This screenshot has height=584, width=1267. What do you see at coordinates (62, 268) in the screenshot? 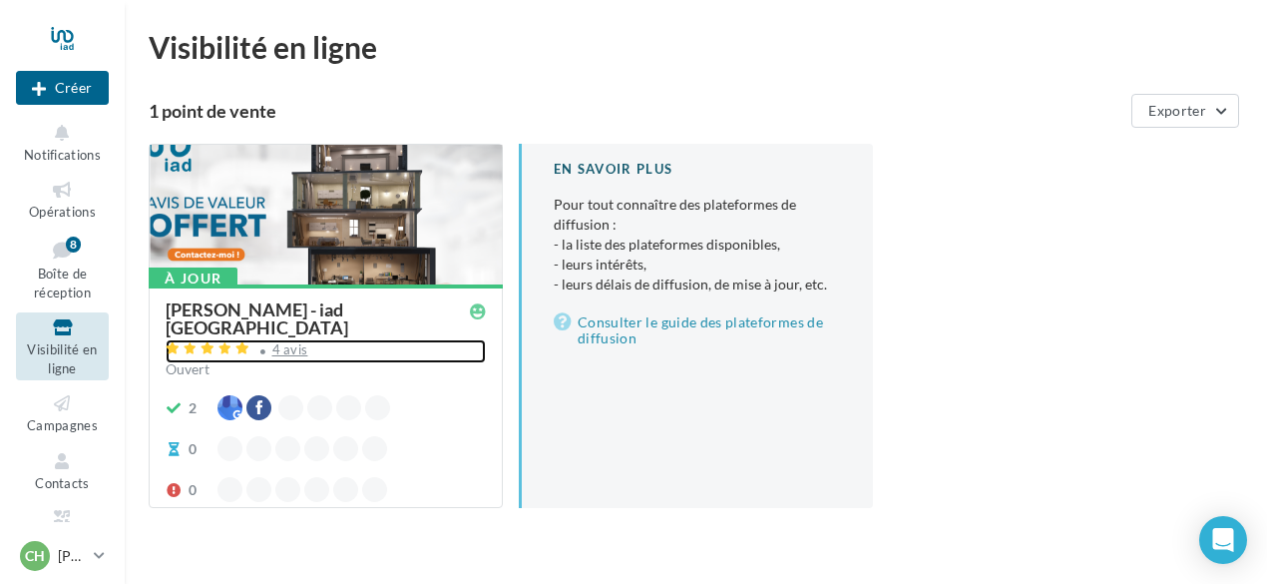
I see `a: Boîte de réception8` at bounding box center [62, 268].